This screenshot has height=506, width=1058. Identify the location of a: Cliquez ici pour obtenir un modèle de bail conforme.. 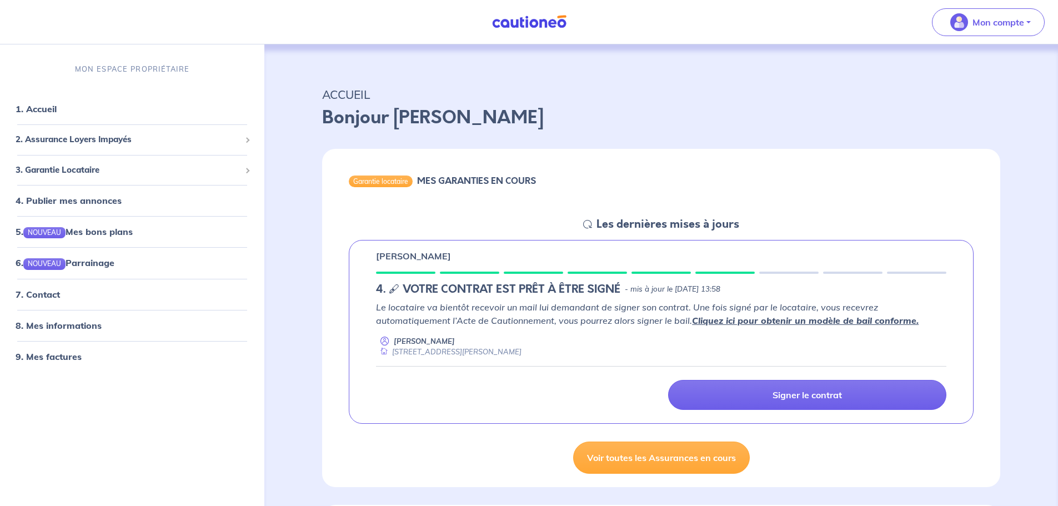
(805, 320).